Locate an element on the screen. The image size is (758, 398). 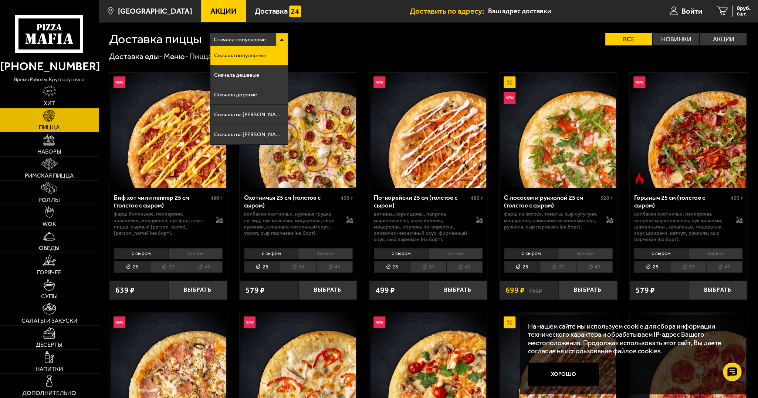
span: Сначала дешевые is located at coordinates (237, 75).